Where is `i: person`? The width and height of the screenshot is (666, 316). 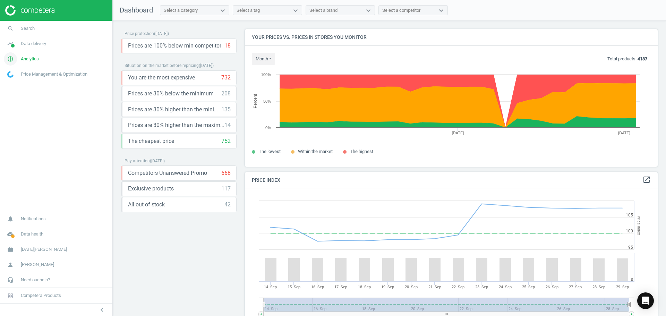 i: person is located at coordinates (10, 265).